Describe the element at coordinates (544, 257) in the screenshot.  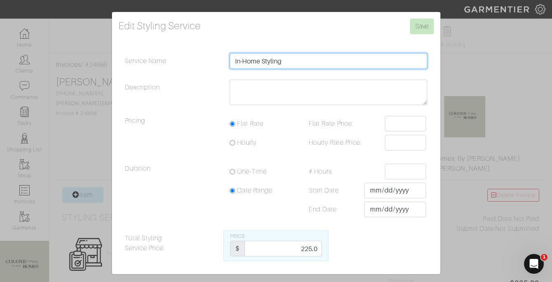
I see `span: 1` at that location.